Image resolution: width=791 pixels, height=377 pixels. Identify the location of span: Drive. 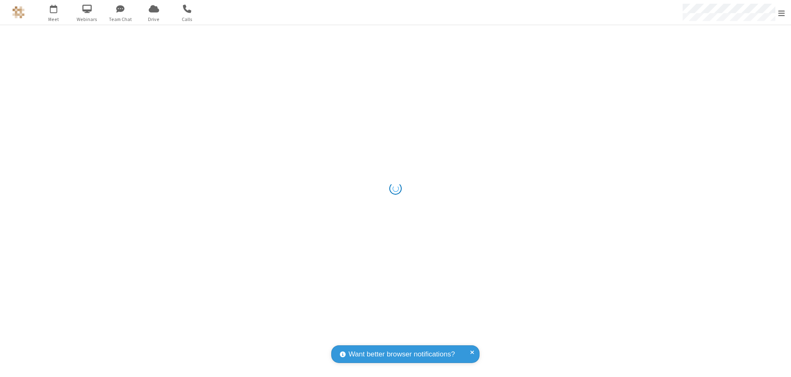
(154, 19).